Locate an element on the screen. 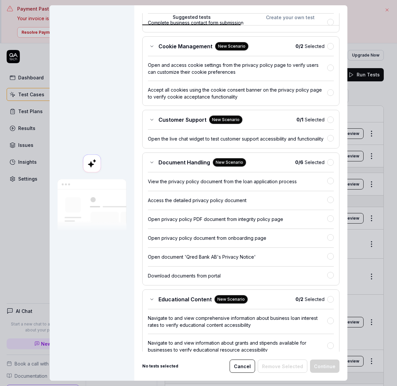  button: Remove Selected is located at coordinates (282, 366).